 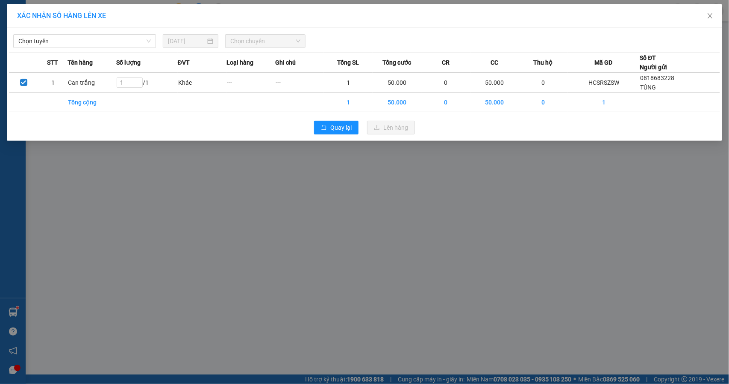 What do you see at coordinates (37, 56) in the screenshot?
I see `h2: HCSRSZSW` at bounding box center [37, 56].